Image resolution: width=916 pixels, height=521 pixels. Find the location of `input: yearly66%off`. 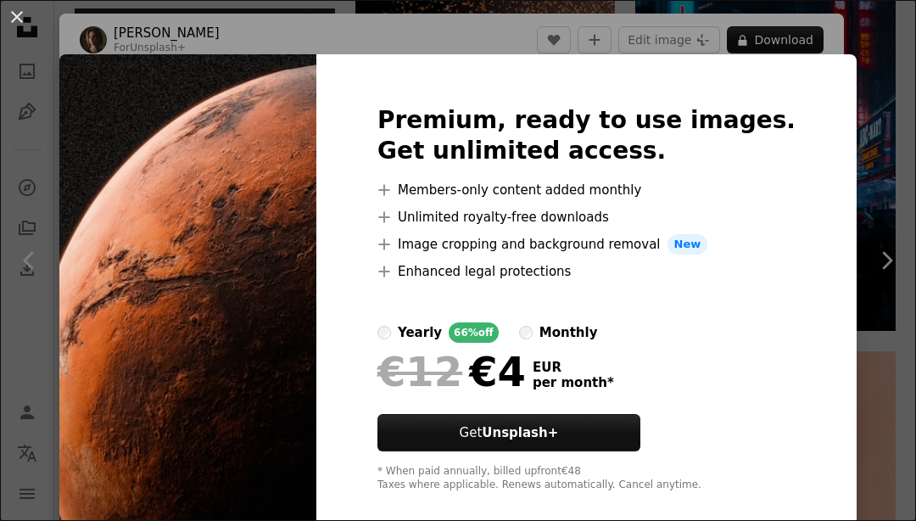

input: yearly66%off is located at coordinates (384, 332).